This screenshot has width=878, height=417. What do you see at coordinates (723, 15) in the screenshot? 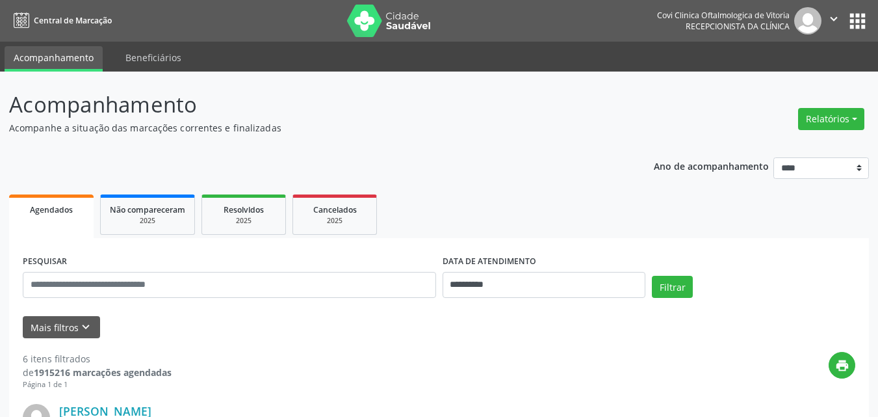
I see `div: Covi Clinica Oftalmologica de Vitoria` at bounding box center [723, 15].